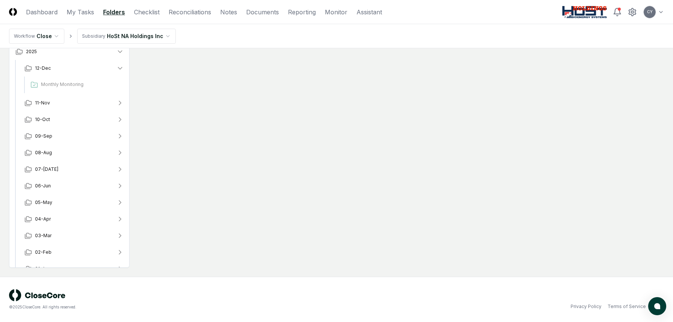 The width and height of the screenshot is (673, 322). Describe the element at coordinates (627, 306) in the screenshot. I see `a: Terms of Service` at that location.